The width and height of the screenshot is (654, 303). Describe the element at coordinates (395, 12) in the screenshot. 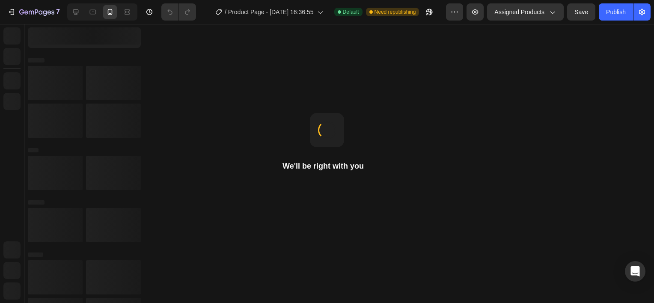

I see `span: Need republishing` at that location.